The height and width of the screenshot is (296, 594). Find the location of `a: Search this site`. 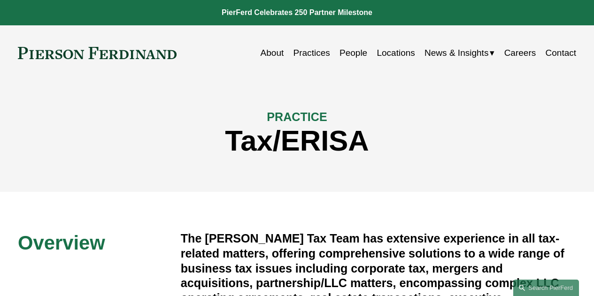

a: Search this site is located at coordinates (546, 288).